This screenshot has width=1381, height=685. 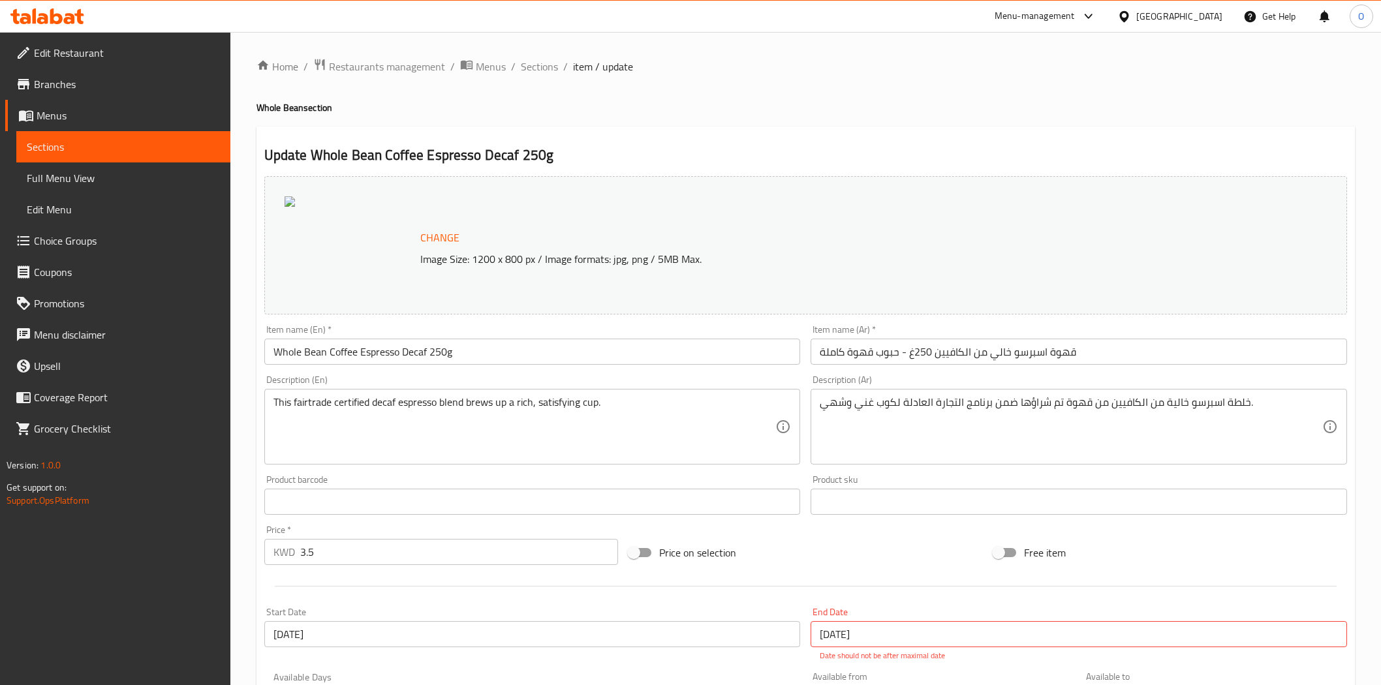 What do you see at coordinates (123, 209) in the screenshot?
I see `span: Edit Menu` at bounding box center [123, 209].